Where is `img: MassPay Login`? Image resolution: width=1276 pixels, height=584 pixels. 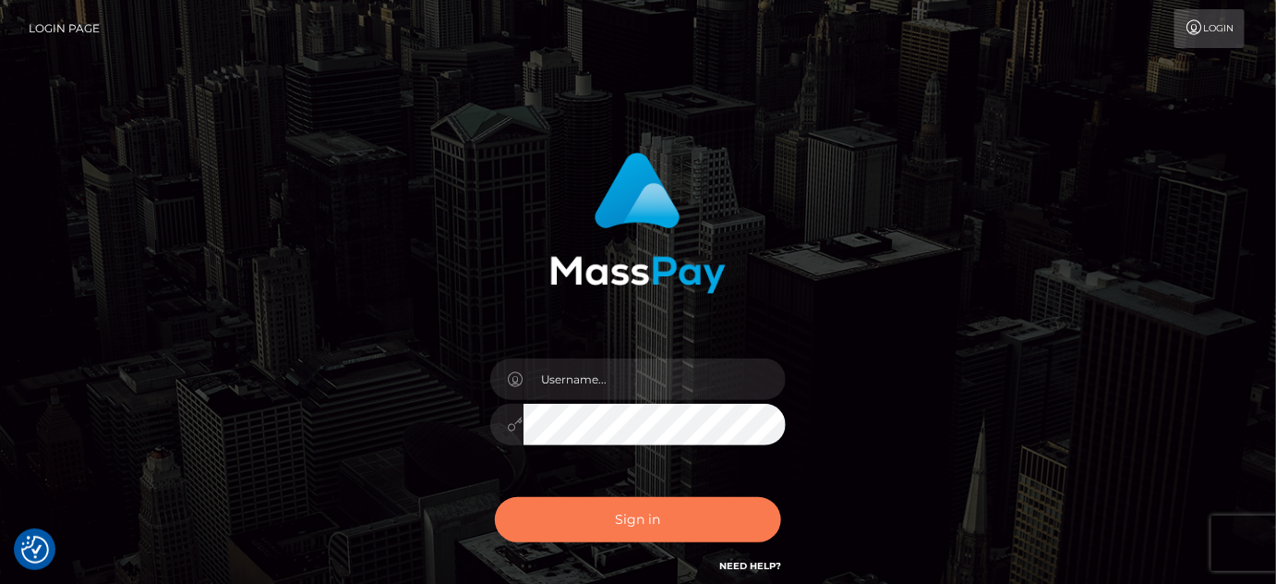
img: MassPay Login is located at coordinates (638, 223).